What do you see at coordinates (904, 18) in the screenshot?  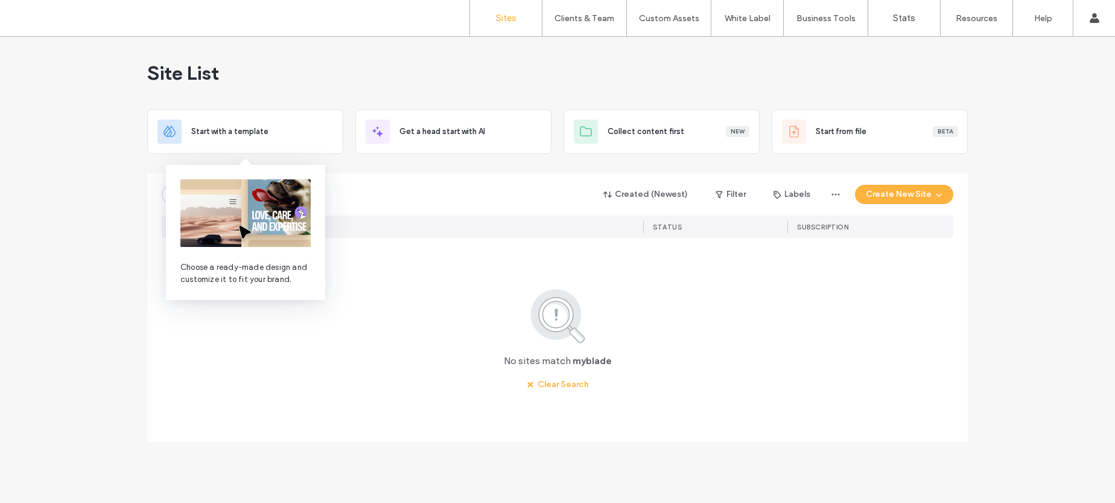 I see `label: Stats` at bounding box center [904, 18].